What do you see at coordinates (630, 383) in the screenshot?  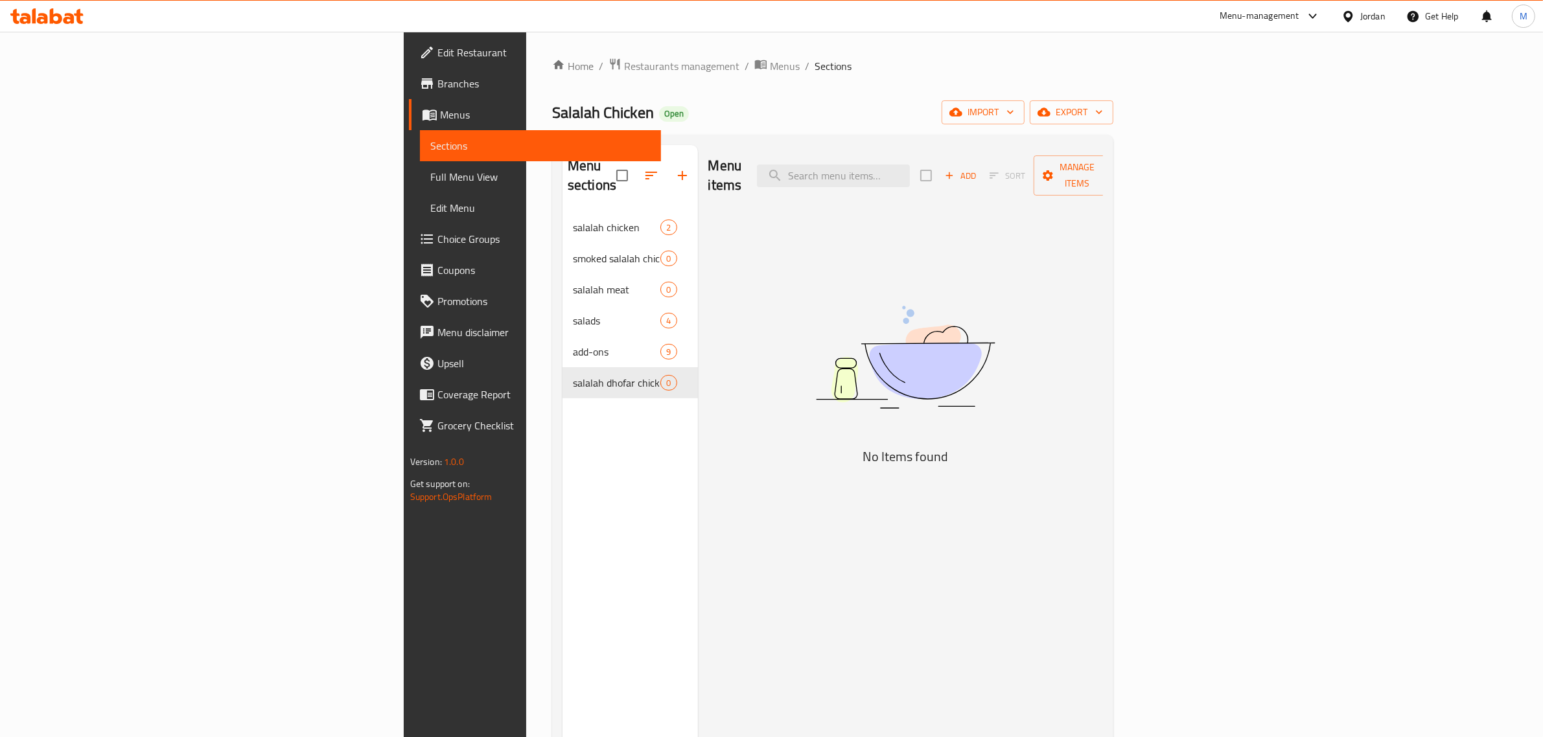 I see `div: salalah dhofar chicken0` at bounding box center [630, 383].